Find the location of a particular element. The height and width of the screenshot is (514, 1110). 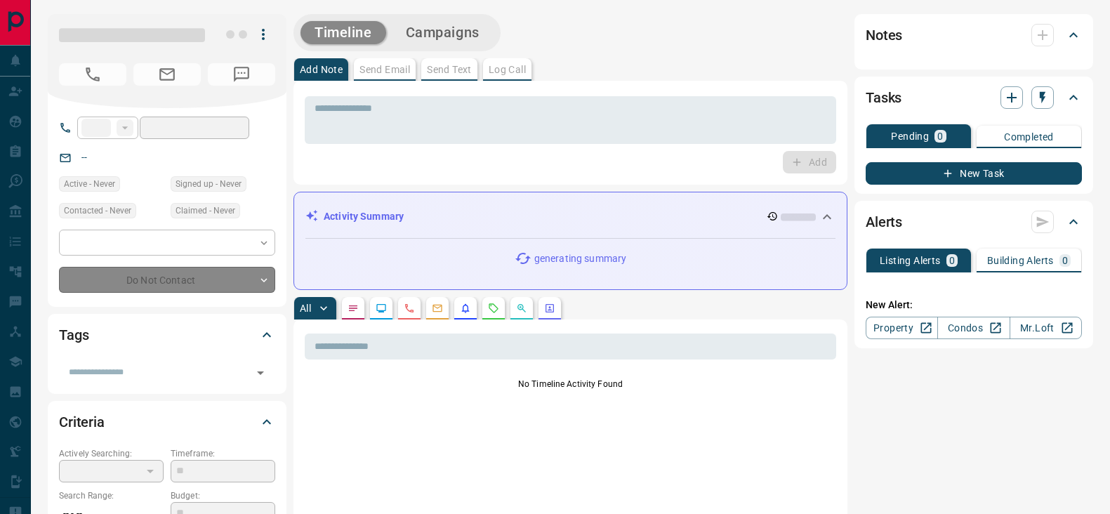

button: New Task is located at coordinates (974, 173).